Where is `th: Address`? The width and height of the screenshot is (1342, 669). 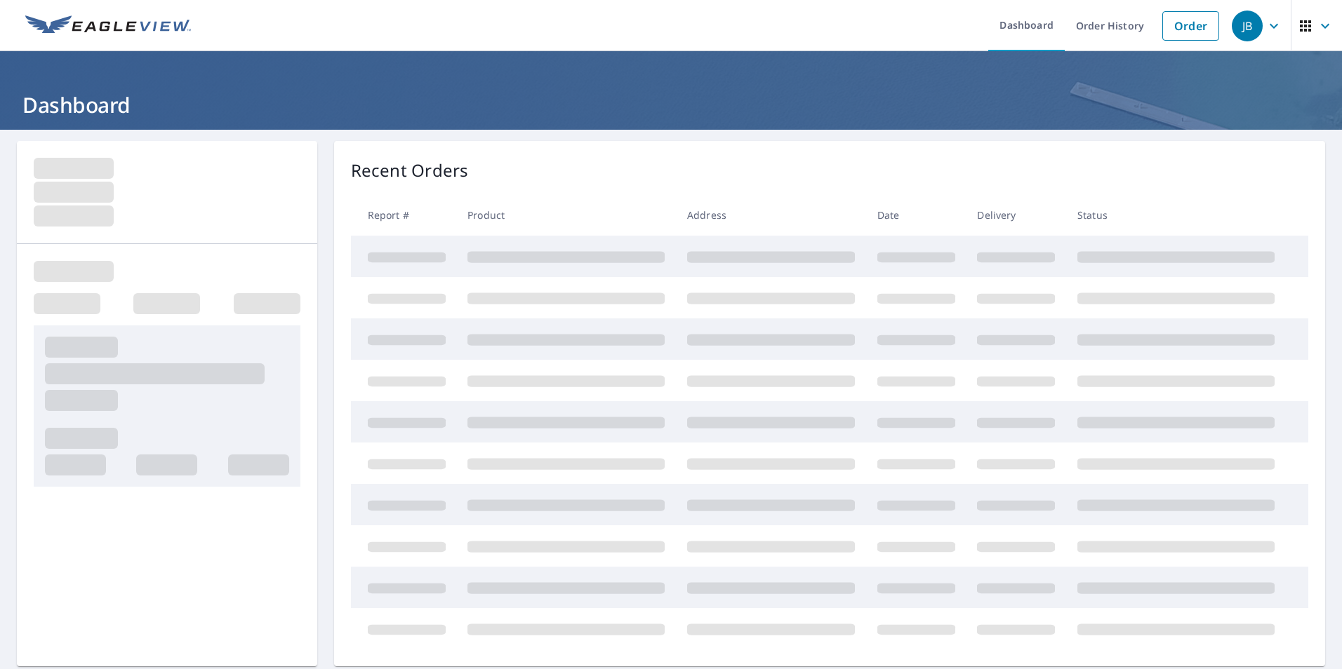 th: Address is located at coordinates (771, 215).